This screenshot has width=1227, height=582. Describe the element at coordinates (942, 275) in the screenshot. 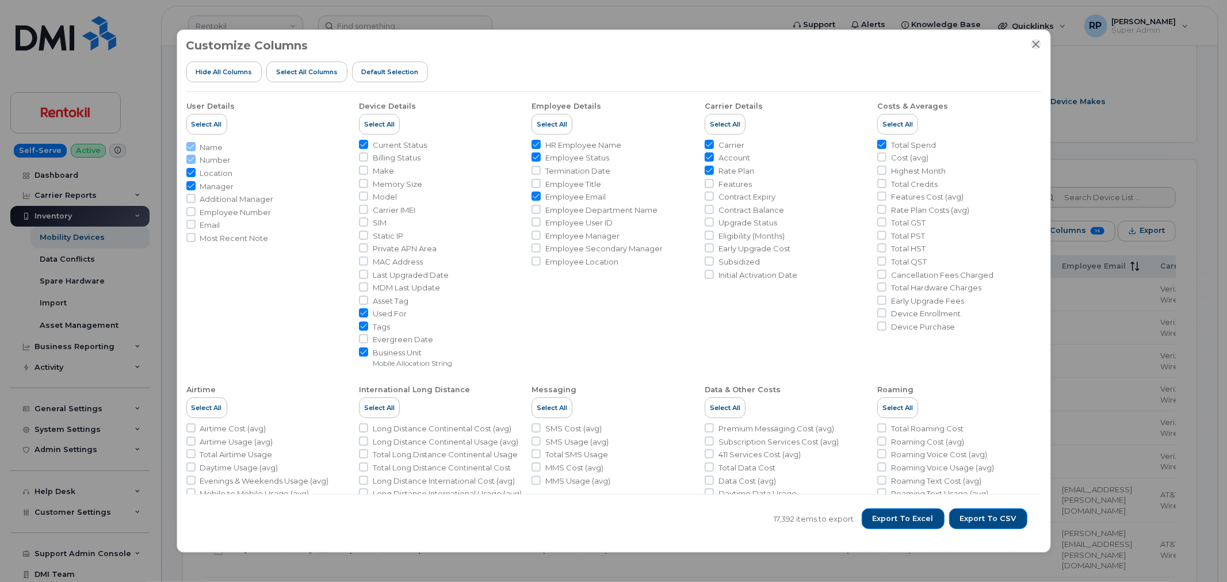

I see `span: Cancellation Fees Charged` at that location.